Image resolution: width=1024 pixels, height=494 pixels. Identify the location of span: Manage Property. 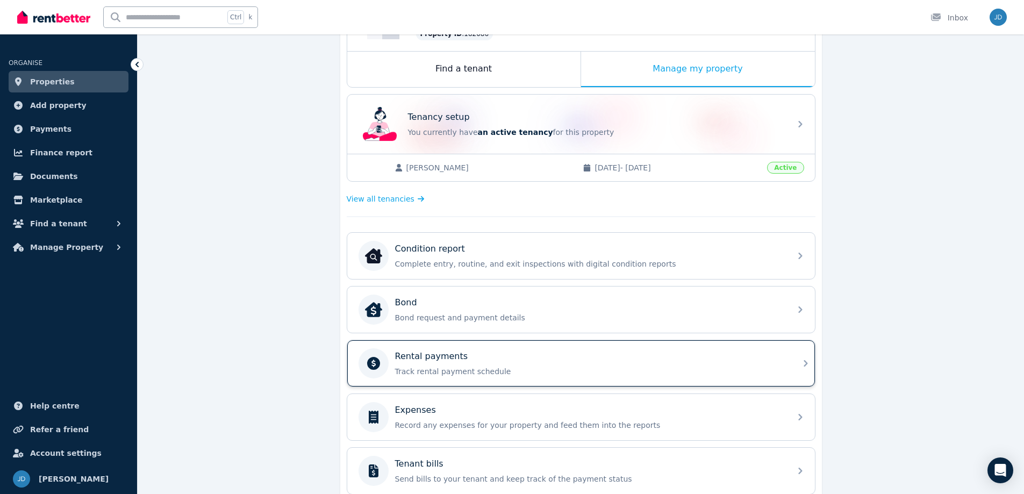
(67, 247).